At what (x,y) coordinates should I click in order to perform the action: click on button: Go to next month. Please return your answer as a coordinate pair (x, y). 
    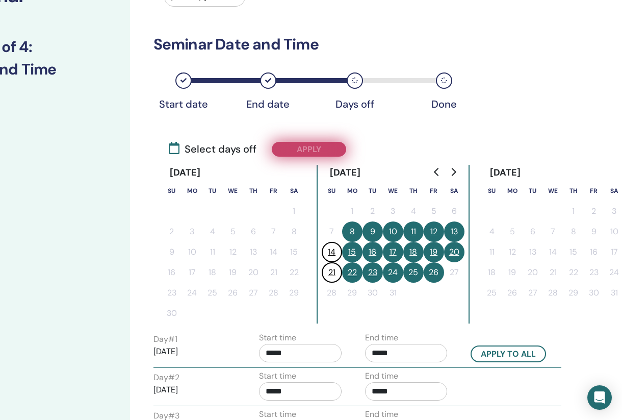
    Looking at the image, I should click on (453, 172).